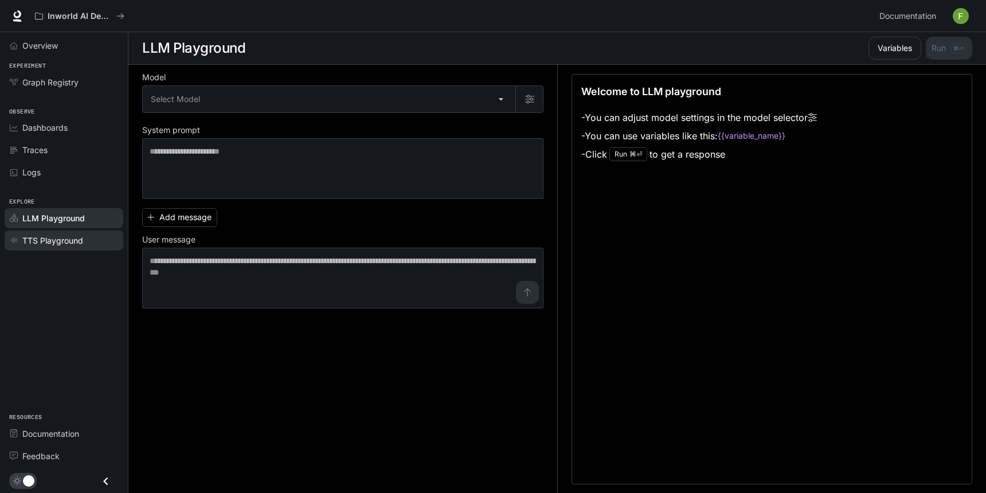 Image resolution: width=986 pixels, height=493 pixels. What do you see at coordinates (35, 150) in the screenshot?
I see `span: Traces` at bounding box center [35, 150].